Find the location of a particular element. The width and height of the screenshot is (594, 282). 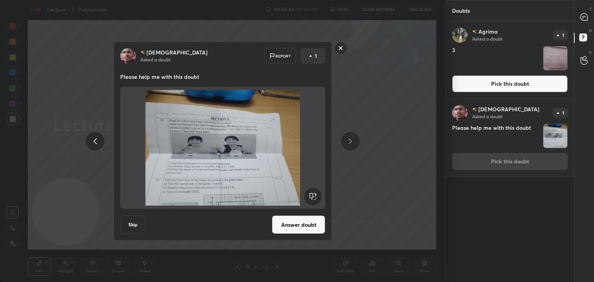

h4: Please help me with this doubt is located at coordinates (496, 136).